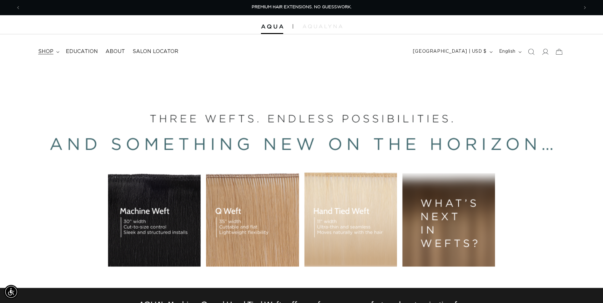 Image resolution: width=603 pixels, height=303 pixels. What do you see at coordinates (510, 52) in the screenshot?
I see `button: English` at bounding box center [510, 52].